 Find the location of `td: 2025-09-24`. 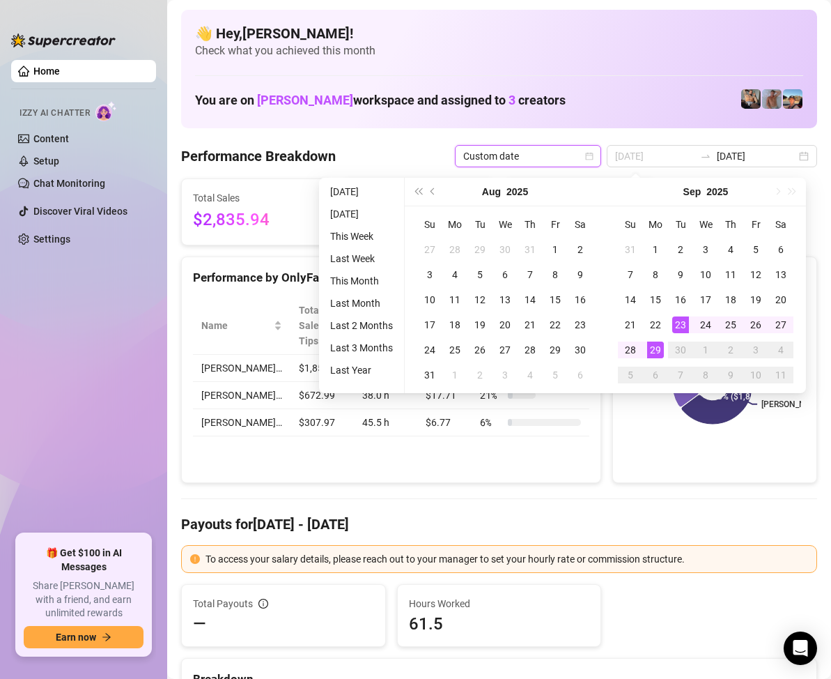

td: 2025-09-24 is located at coordinates (706, 325).